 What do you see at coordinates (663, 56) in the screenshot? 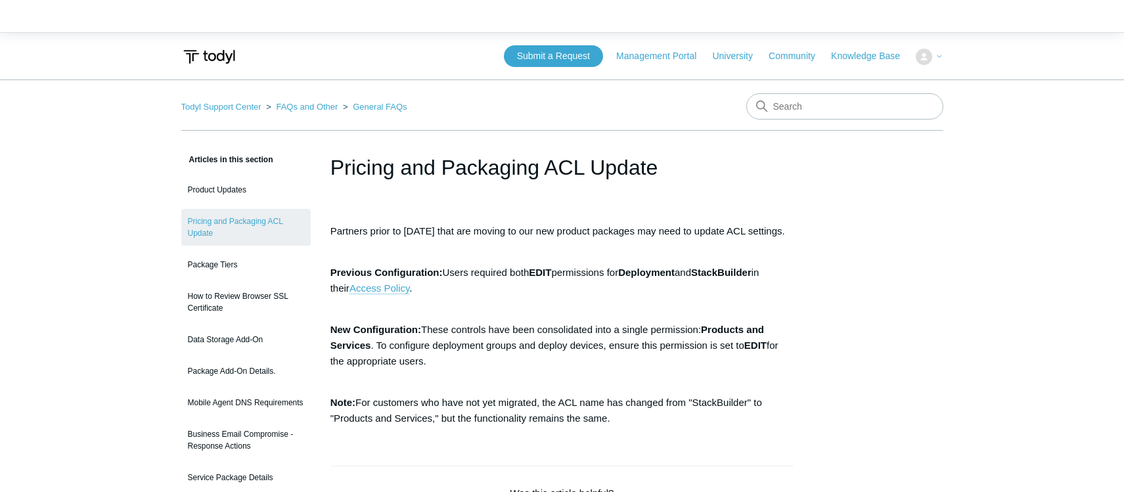
I see `a: Management Portal` at bounding box center [663, 56].